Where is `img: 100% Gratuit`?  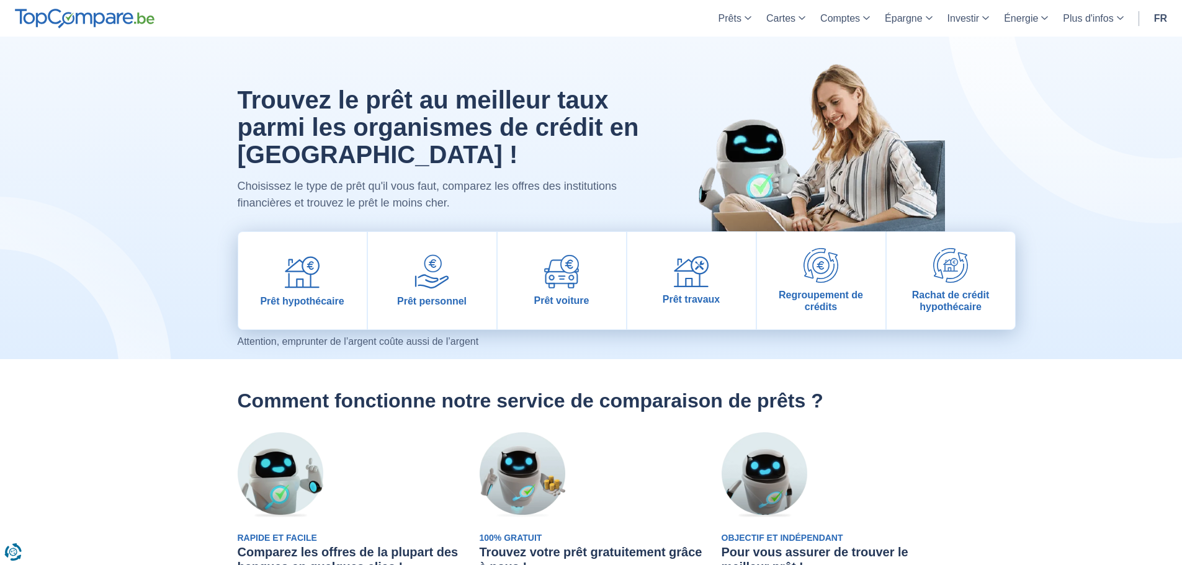 img: 100% Gratuit is located at coordinates (523, 475).